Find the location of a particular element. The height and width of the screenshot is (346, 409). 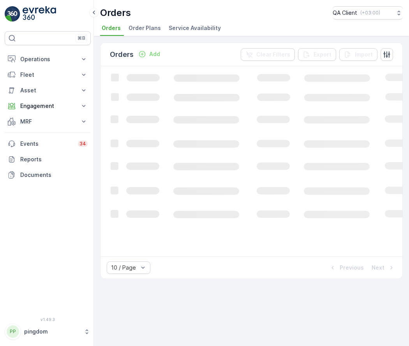

a: Events34 is located at coordinates (48, 144).